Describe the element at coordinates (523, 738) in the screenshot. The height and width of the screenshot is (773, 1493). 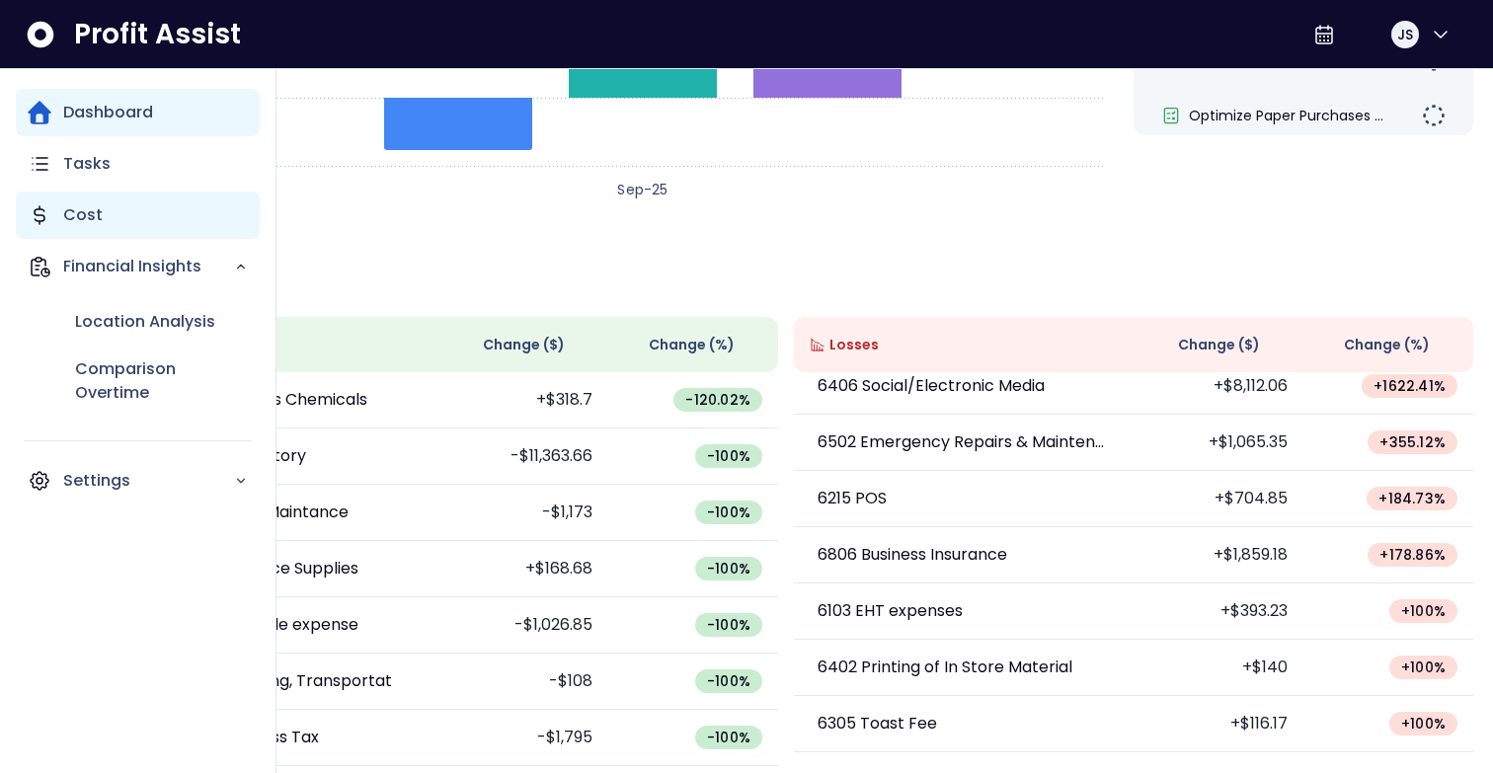
I see `td: -$1,795` at that location.